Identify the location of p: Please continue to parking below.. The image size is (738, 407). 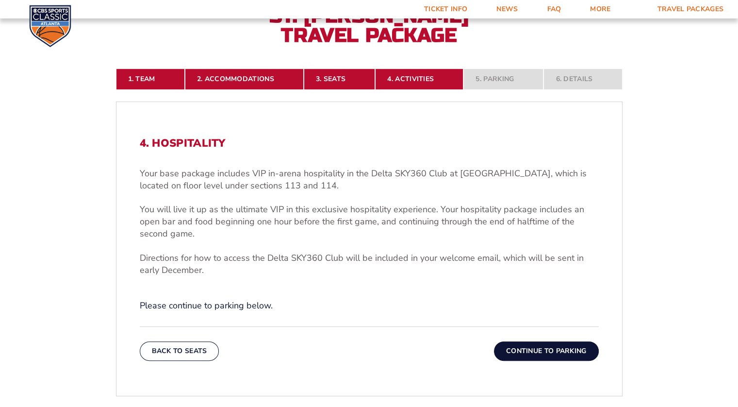
(369, 305).